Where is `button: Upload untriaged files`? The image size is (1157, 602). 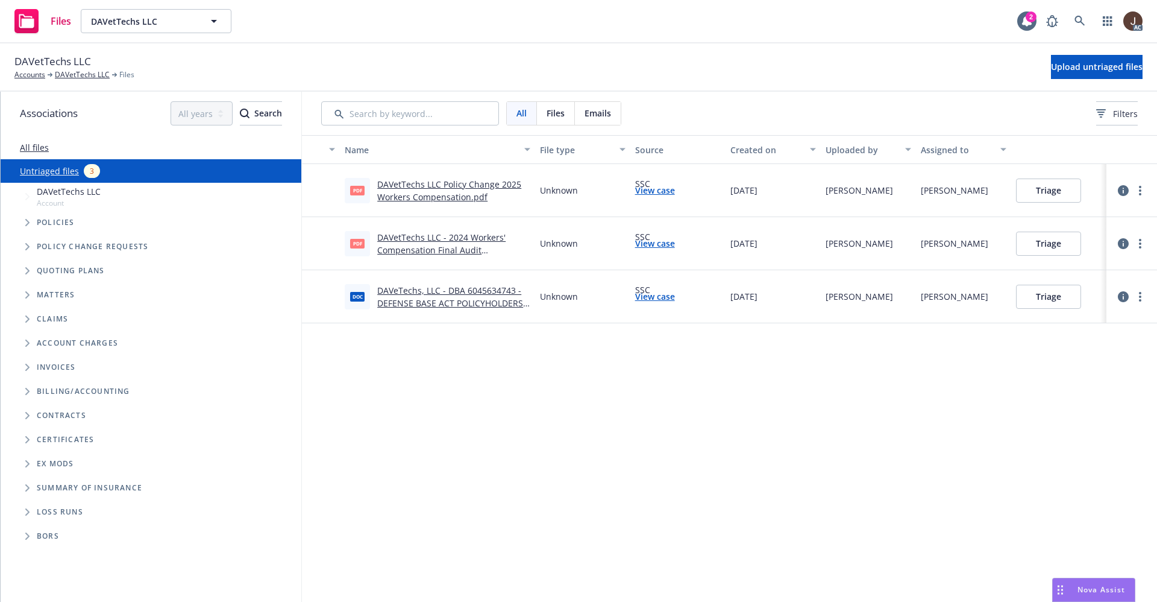
button: Upload untriaged files is located at coordinates (1097, 67).